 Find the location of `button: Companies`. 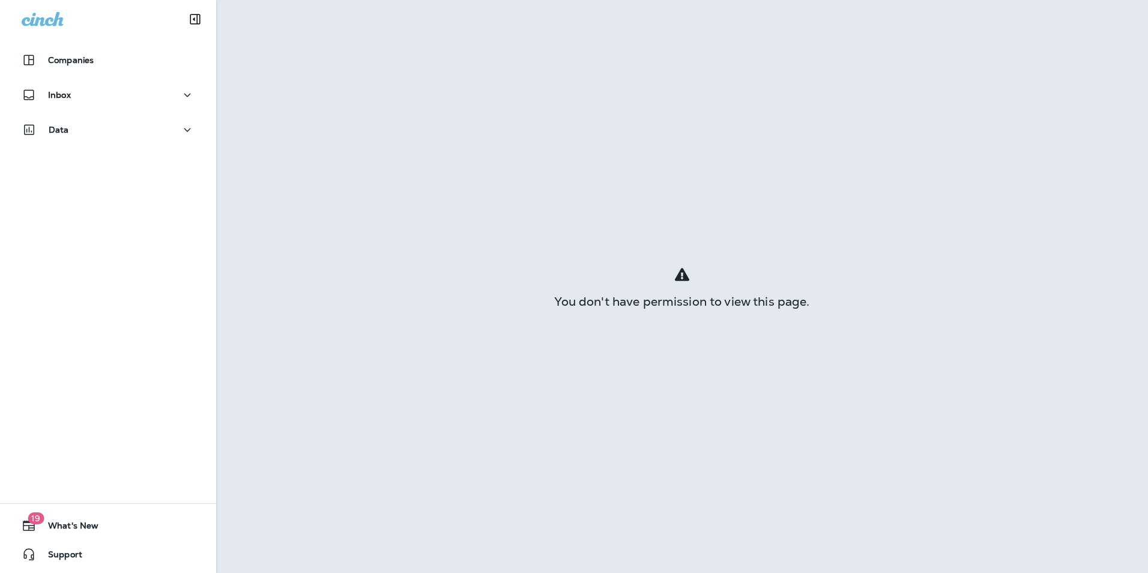

button: Companies is located at coordinates (108, 60).